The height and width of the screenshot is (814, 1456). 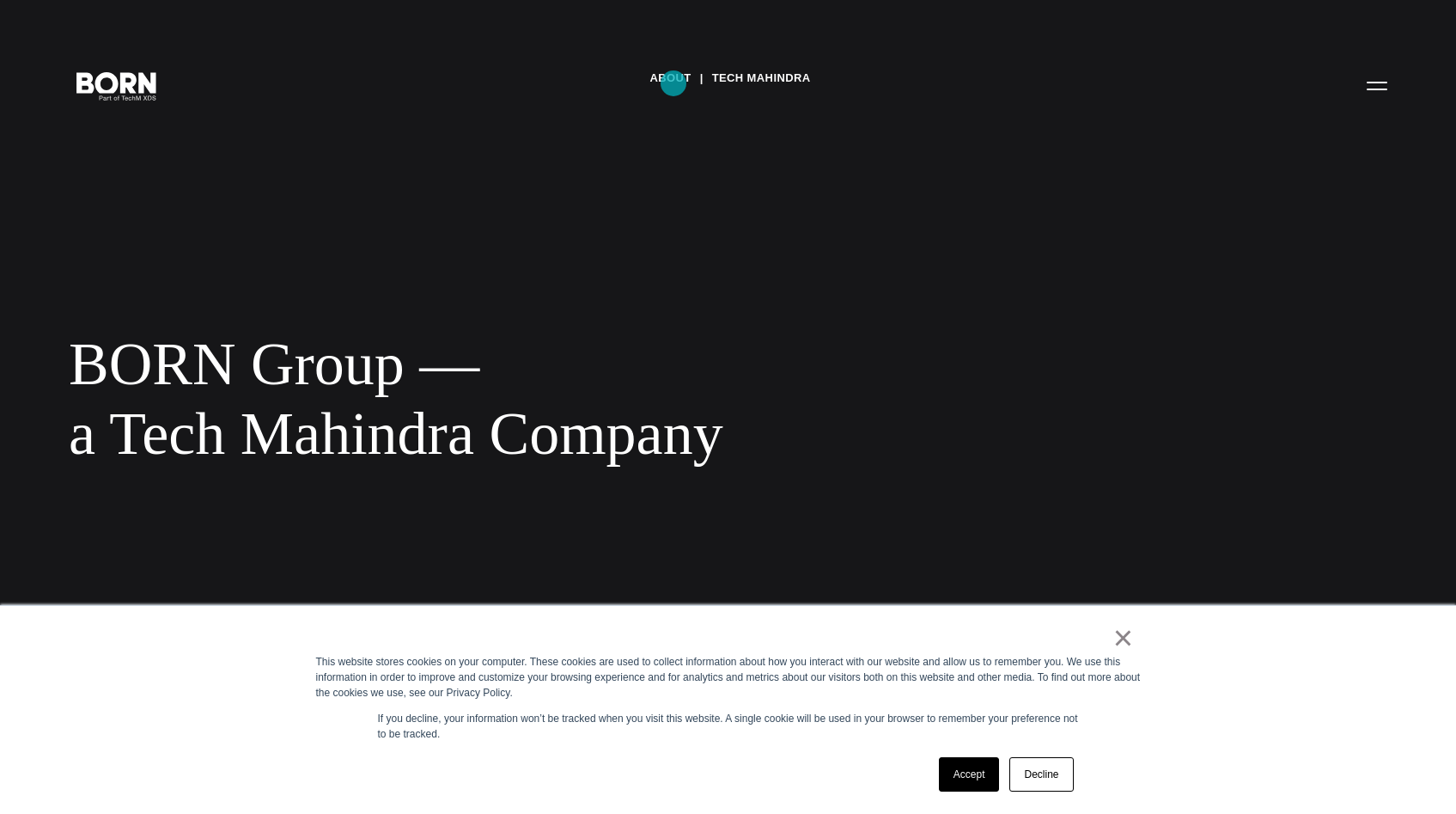 I want to click on div: BORN Group — a Tech Mahindra Company, so click(x=558, y=399).